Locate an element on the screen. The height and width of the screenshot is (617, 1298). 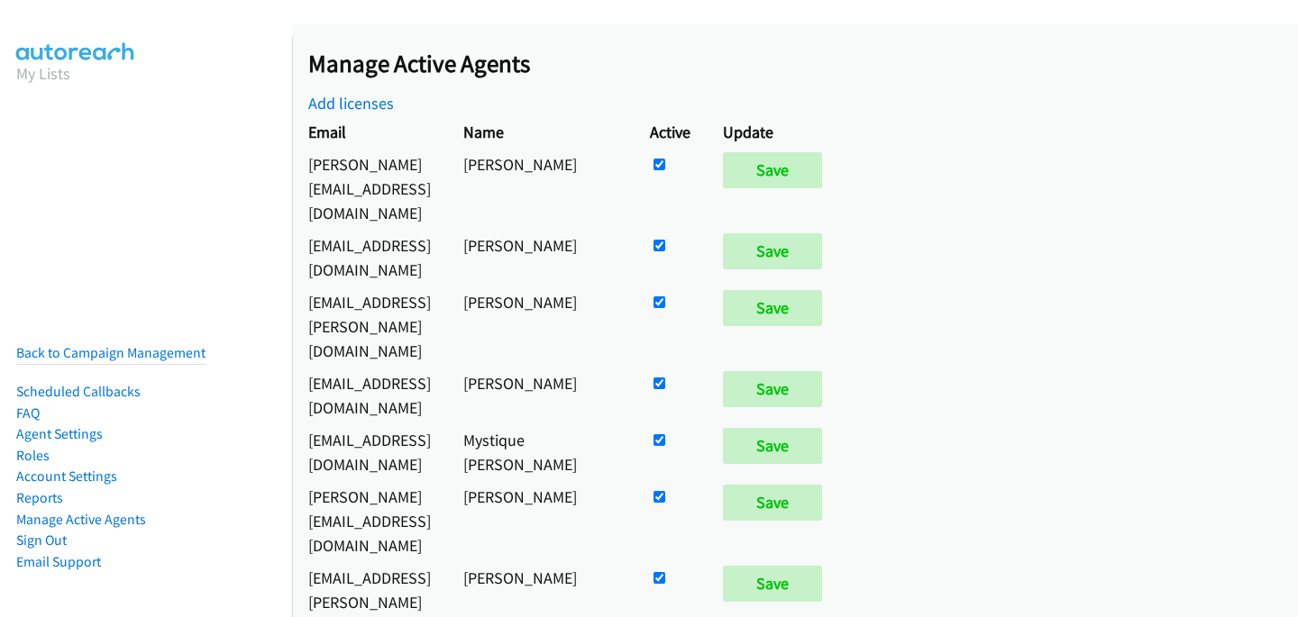
a: Back to Campaign Management is located at coordinates (111, 352).